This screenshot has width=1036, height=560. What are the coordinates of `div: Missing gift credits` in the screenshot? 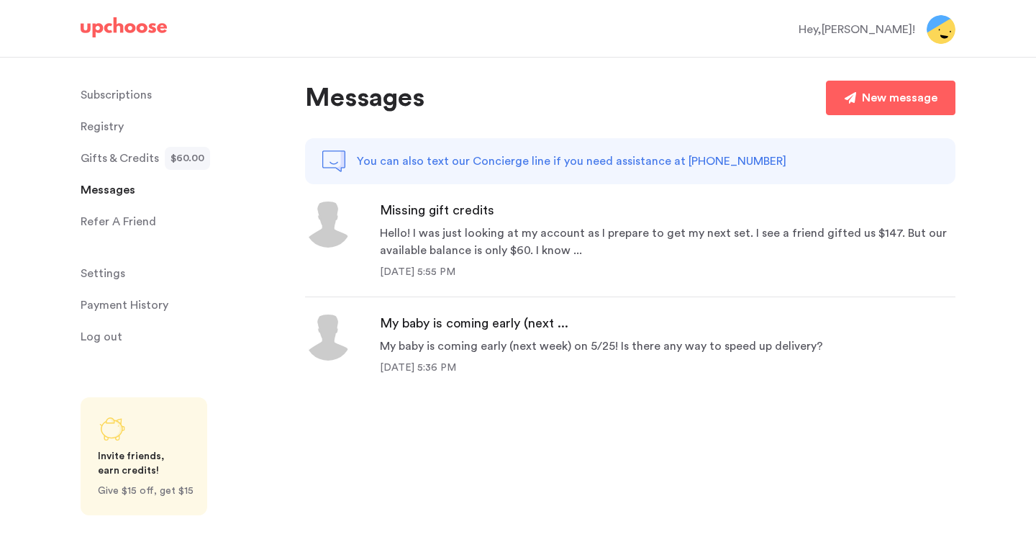 It's located at (668, 210).